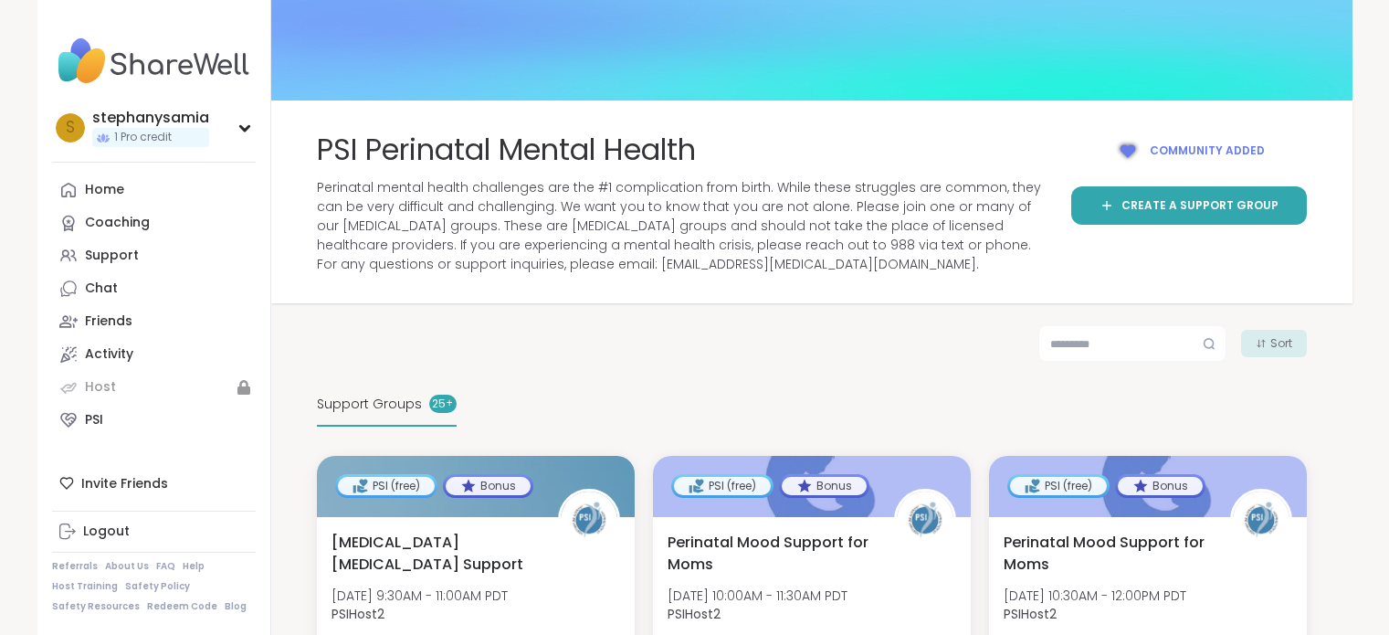  I want to click on div: Friends, so click(109, 321).